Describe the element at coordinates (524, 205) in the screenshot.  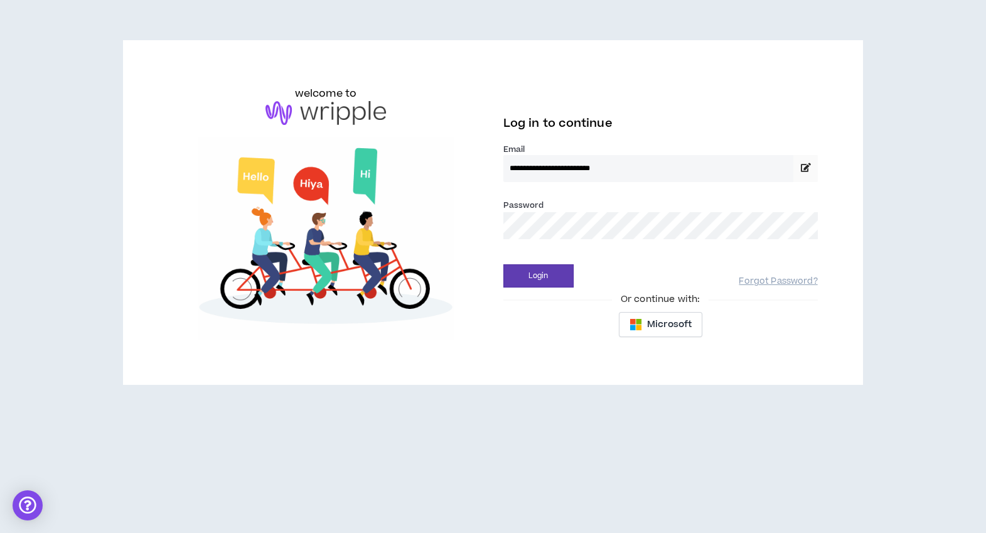
I see `label: Password` at that location.